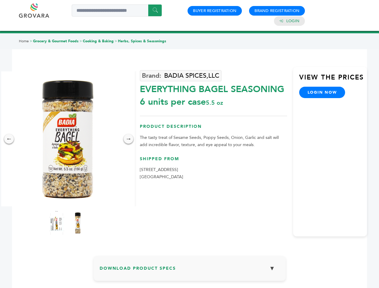 The width and height of the screenshot is (379, 288). I want to click on div: EVERYTHING BAGEL SEASONING 6 units per case, so click(214, 94).